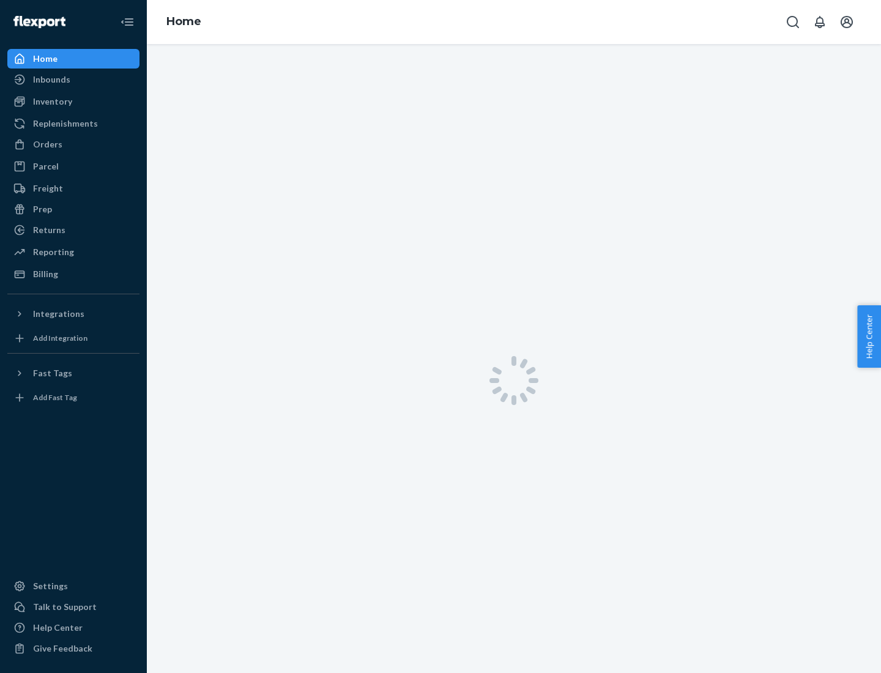 Image resolution: width=881 pixels, height=673 pixels. I want to click on a: Freight, so click(73, 188).